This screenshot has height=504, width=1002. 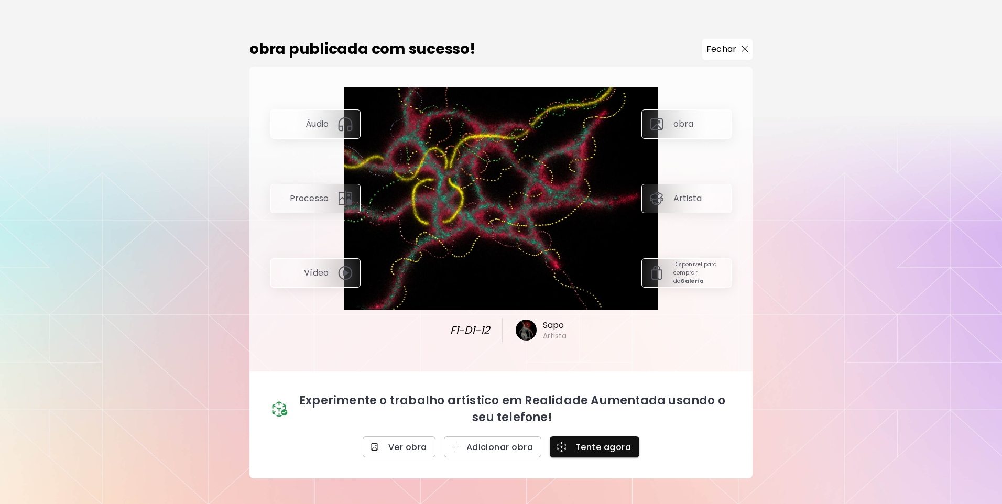 What do you see at coordinates (512, 409) in the screenshot?
I see `p: Experimente o trabalho artístico em Realidade Aumentada usando o seu telefone!` at bounding box center [512, 409].